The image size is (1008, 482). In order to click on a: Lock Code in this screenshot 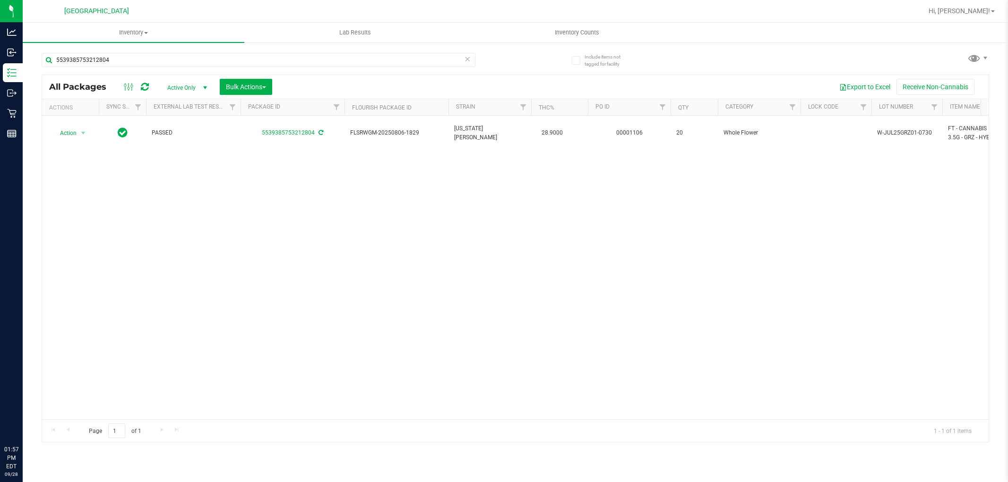, I will do `click(823, 107)`.